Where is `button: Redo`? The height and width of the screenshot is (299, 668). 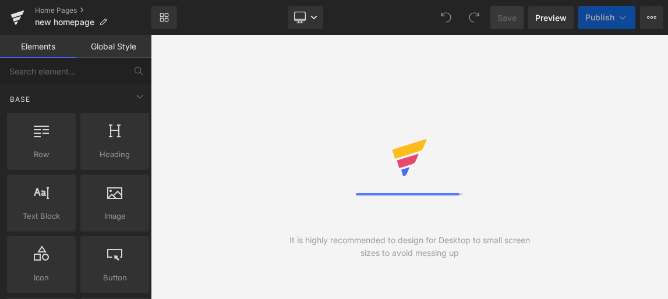
button: Redo is located at coordinates (474, 17).